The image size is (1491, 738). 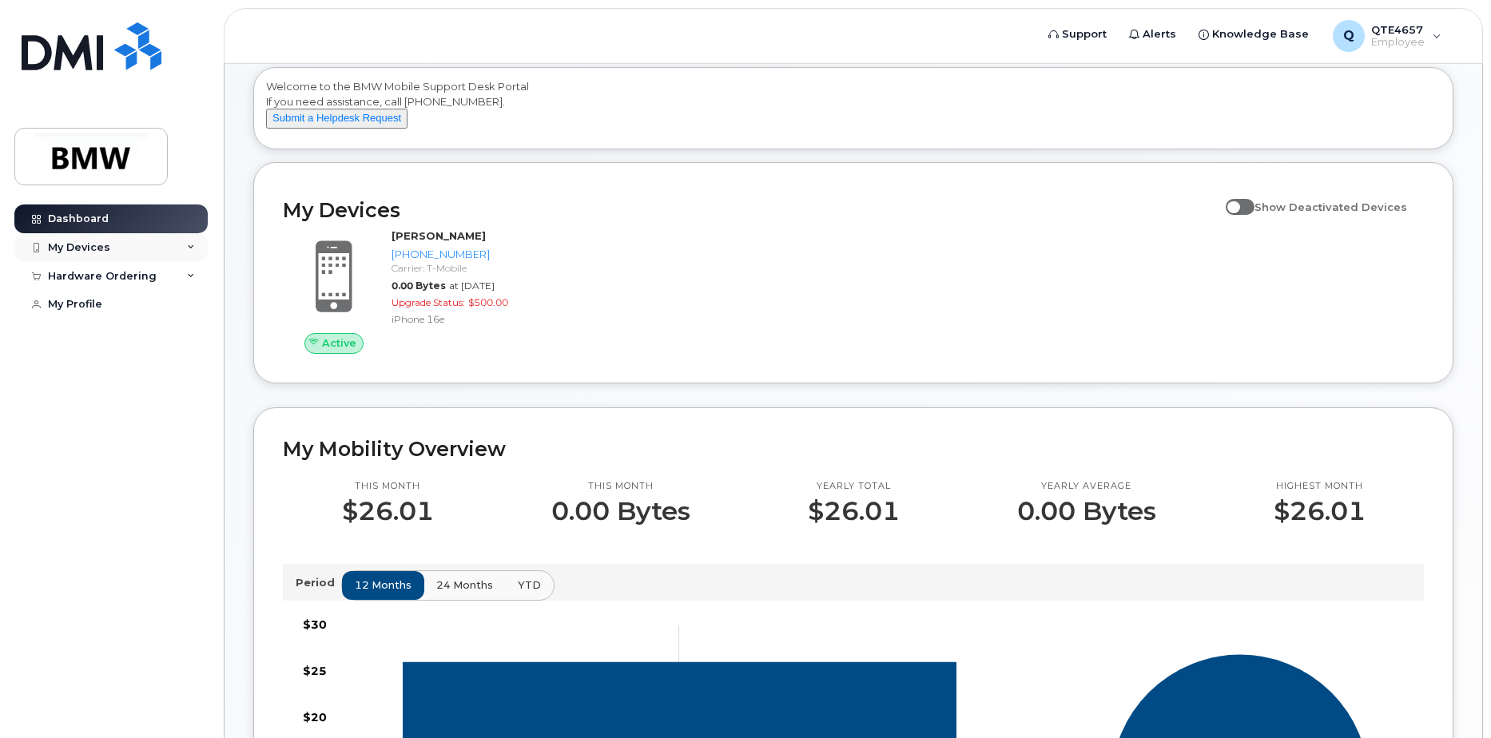 What do you see at coordinates (428, 302) in the screenshot?
I see `span: Upgrade Status:` at bounding box center [428, 302].